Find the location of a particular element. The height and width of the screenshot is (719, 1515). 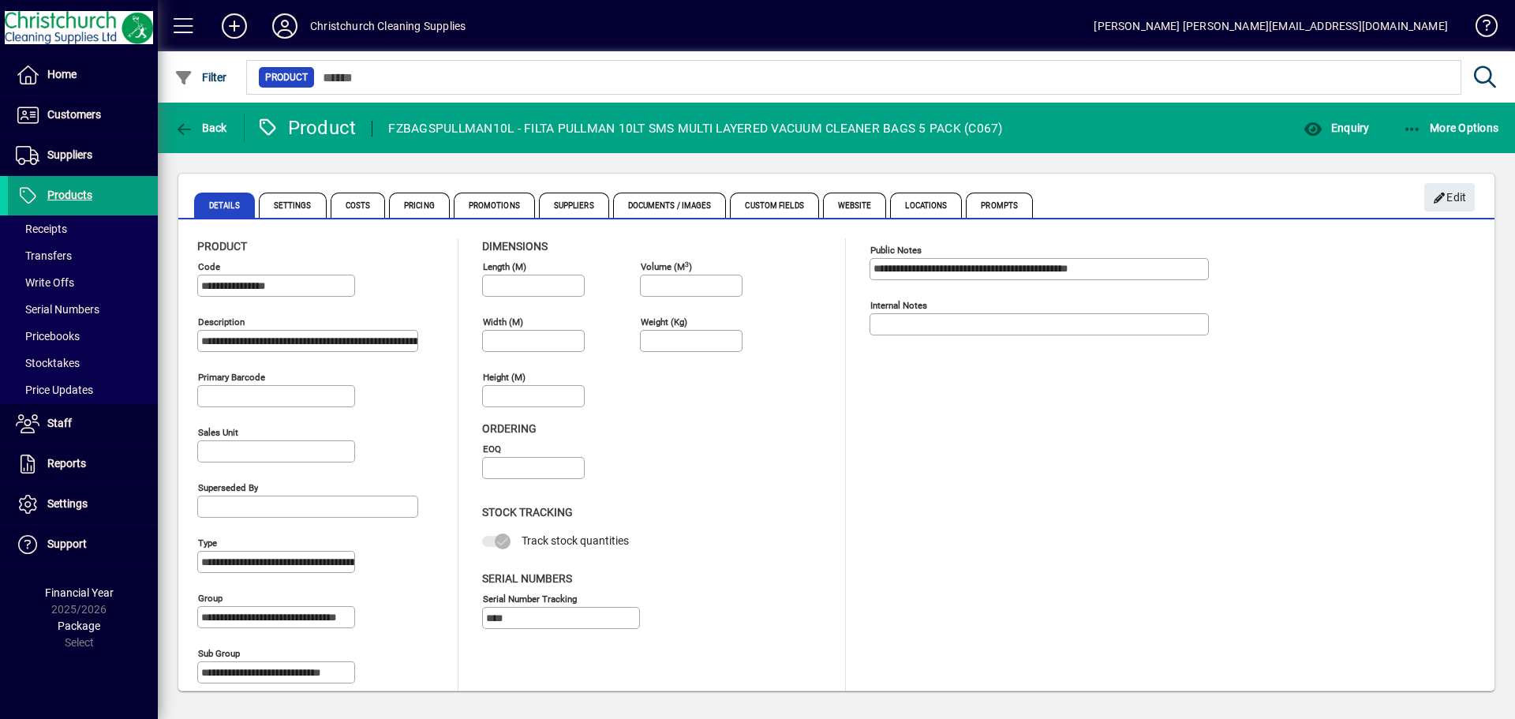

mat-label: Group is located at coordinates (210, 598).